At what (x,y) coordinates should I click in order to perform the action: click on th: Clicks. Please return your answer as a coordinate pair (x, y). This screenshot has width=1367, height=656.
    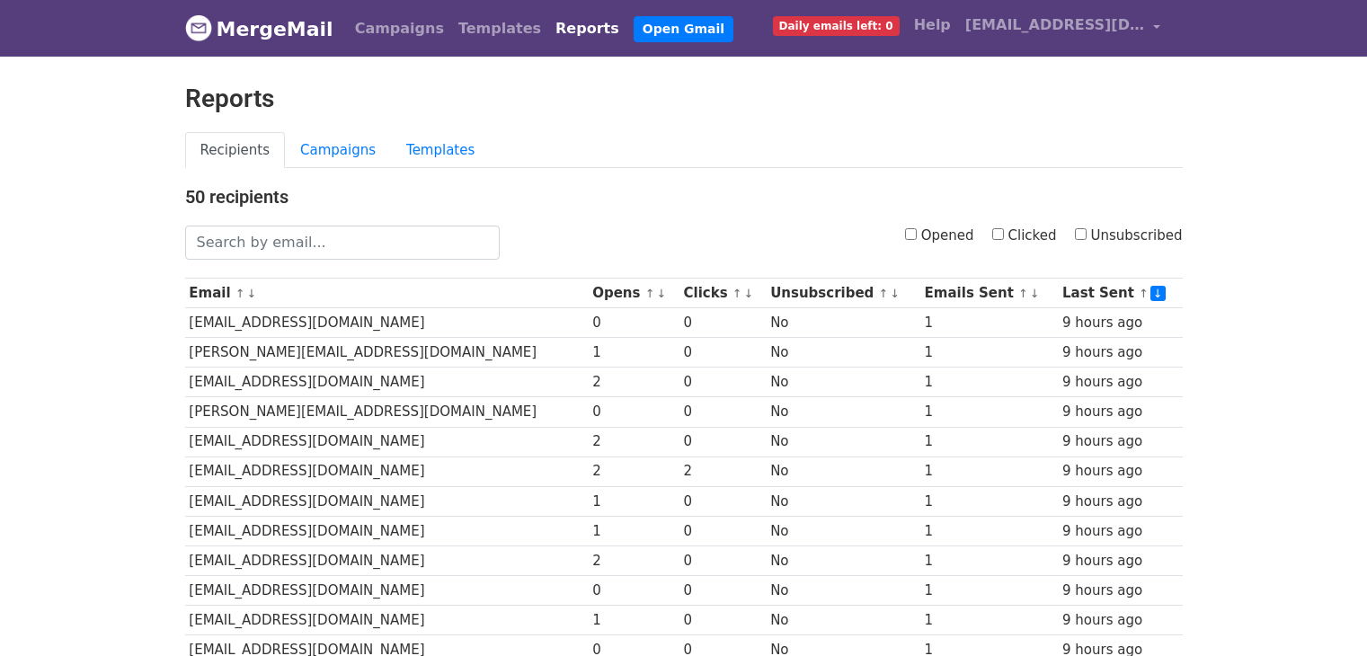
    Looking at the image, I should click on (723, 293).